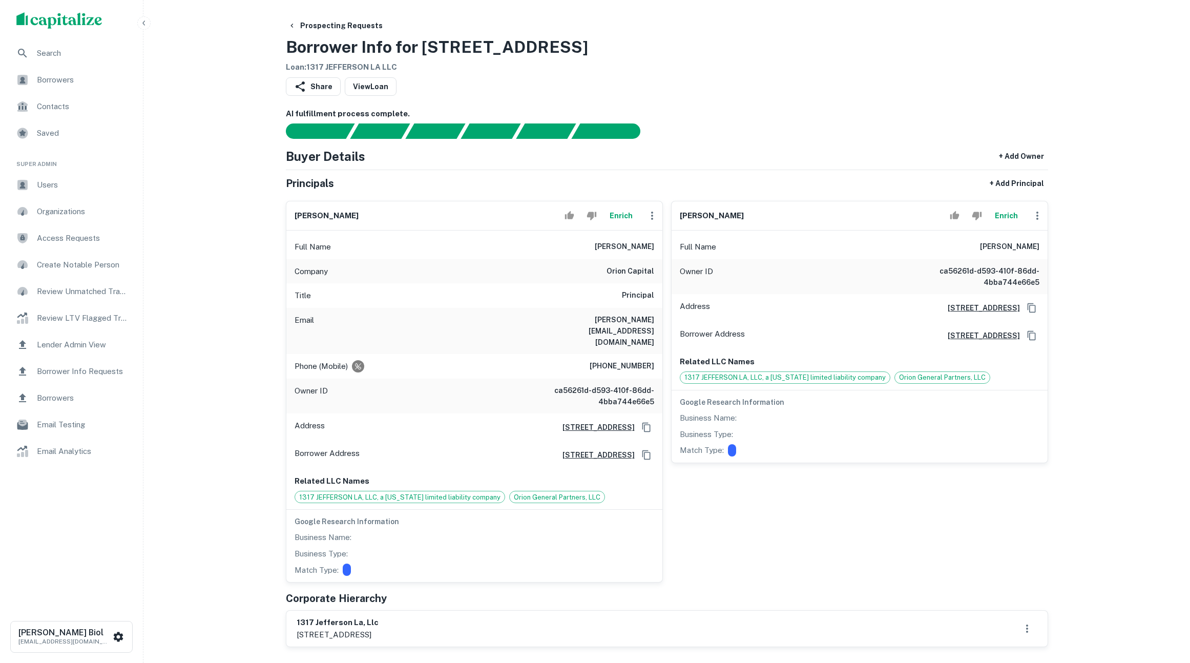  Describe the element at coordinates (435, 131) in the screenshot. I see `div: Documents found, AI parsing details...` at that location.